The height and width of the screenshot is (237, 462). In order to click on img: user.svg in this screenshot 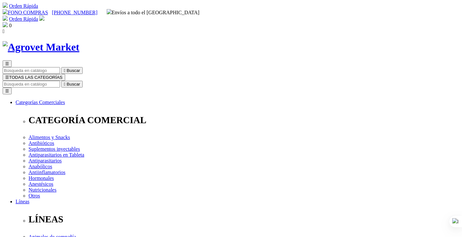, I will do `click(42, 18)`.